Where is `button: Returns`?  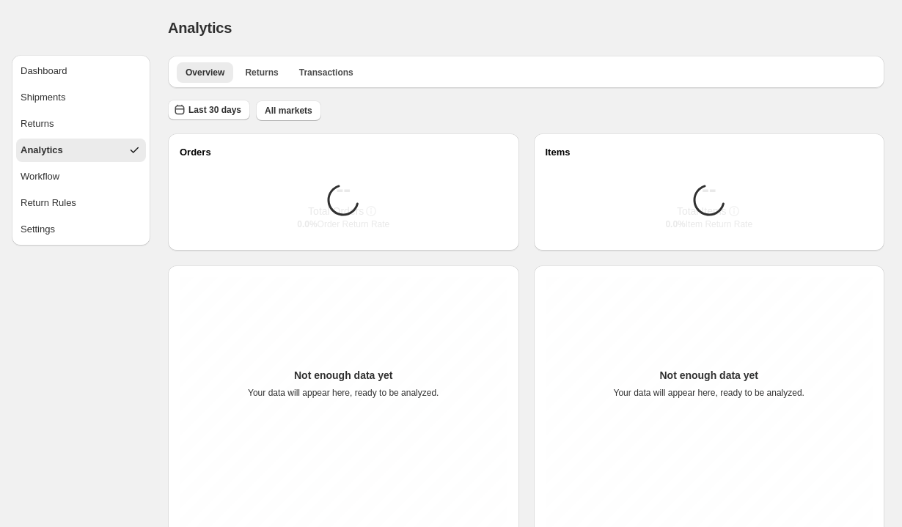
button: Returns is located at coordinates (81, 124).